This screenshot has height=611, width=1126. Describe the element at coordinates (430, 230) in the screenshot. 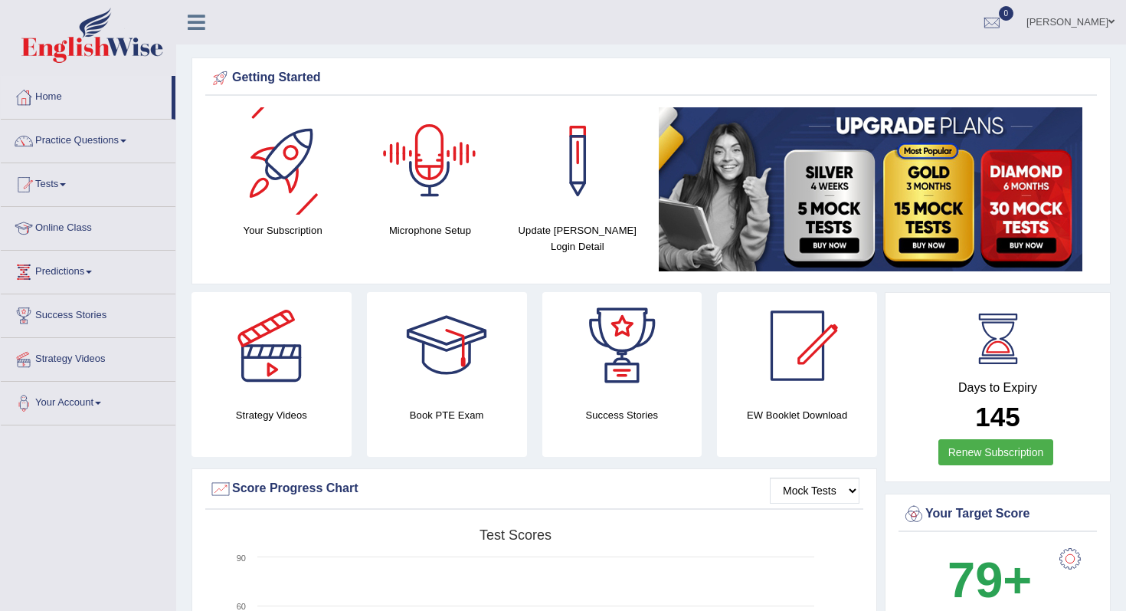

I see `h4: Microphone Setup` at that location.